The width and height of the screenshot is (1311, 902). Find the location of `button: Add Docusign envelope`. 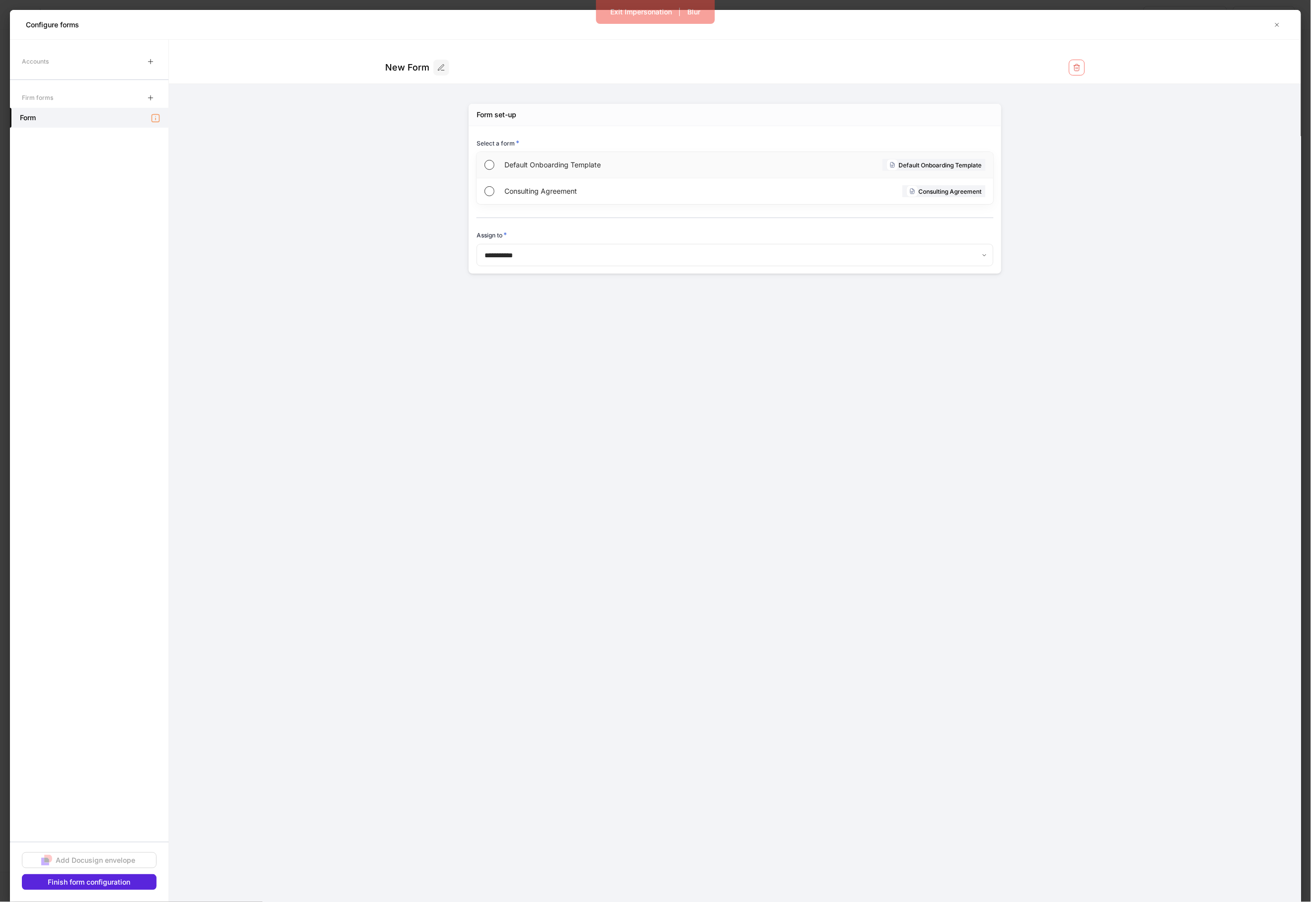

button: Add Docusign envelope is located at coordinates (89, 861).